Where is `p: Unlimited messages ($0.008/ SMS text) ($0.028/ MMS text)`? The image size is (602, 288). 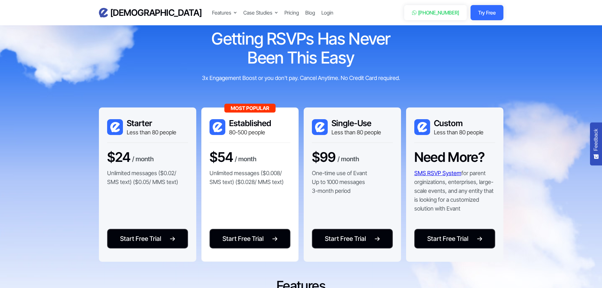
p: Unlimited messages ($0.008/ SMS text) ($0.028/ MMS text) is located at coordinates (250, 178).